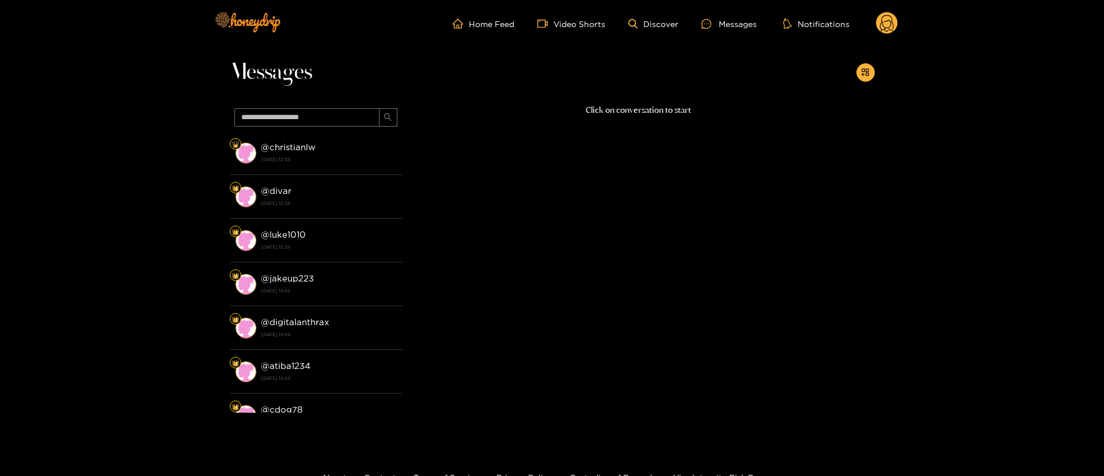 The height and width of the screenshot is (476, 1104). Describe the element at coordinates (286, 366) in the screenshot. I see `strong: @ atiba1234` at that location.